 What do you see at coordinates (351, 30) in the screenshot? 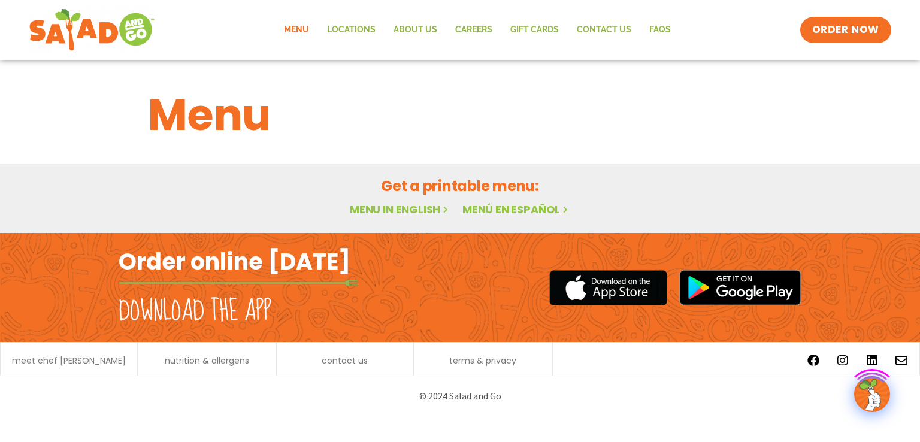
I see `a: Locations` at bounding box center [351, 30].